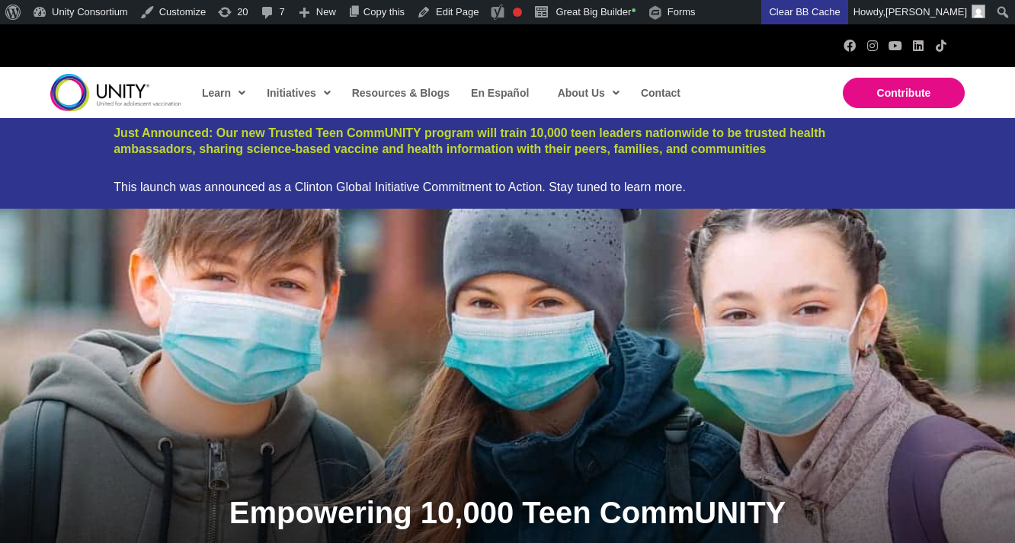 This screenshot has width=1015, height=543. What do you see at coordinates (895, 46) in the screenshot?
I see `a: YouTube` at bounding box center [895, 46].